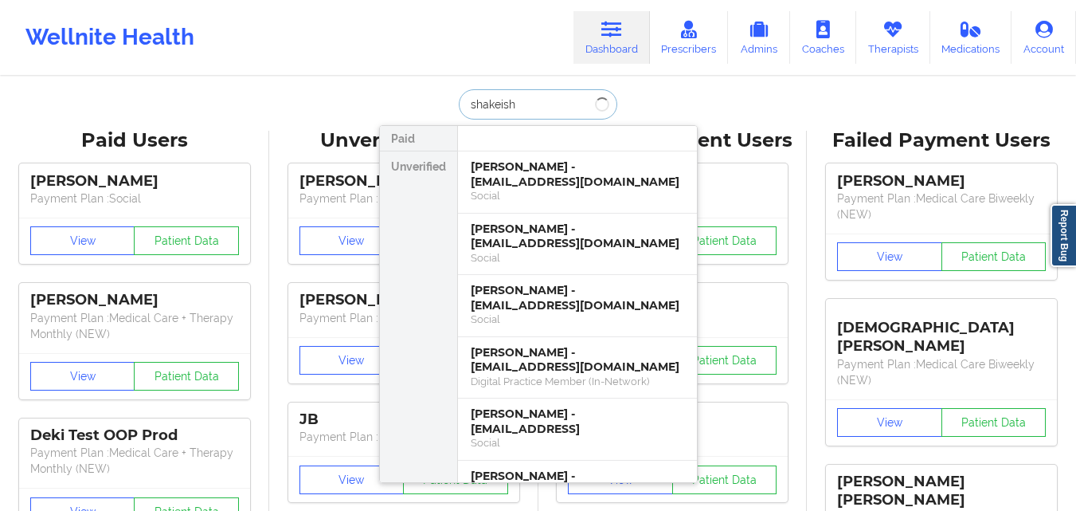  What do you see at coordinates (612, 37) in the screenshot?
I see `a: Dashboard` at bounding box center [612, 37].